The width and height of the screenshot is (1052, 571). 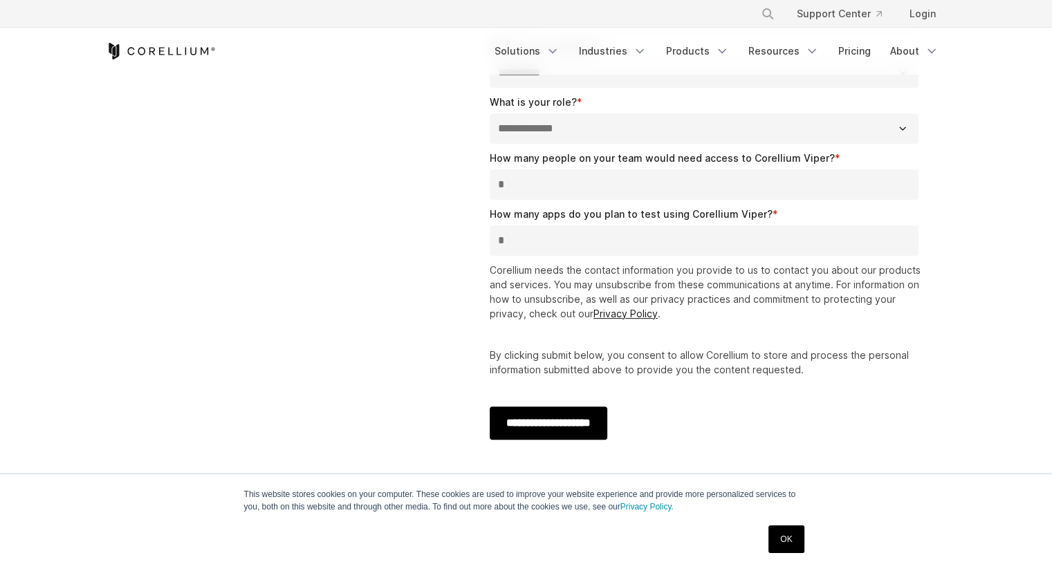 I want to click on p: Corellium needs the contact information you provide to us to contact you about our products and s..., so click(x=707, y=292).